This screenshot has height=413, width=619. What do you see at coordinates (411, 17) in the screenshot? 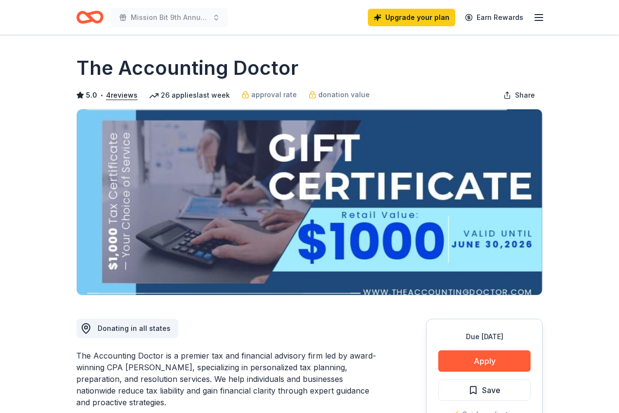
I see `a: Upgrade your plan` at bounding box center [411, 17].